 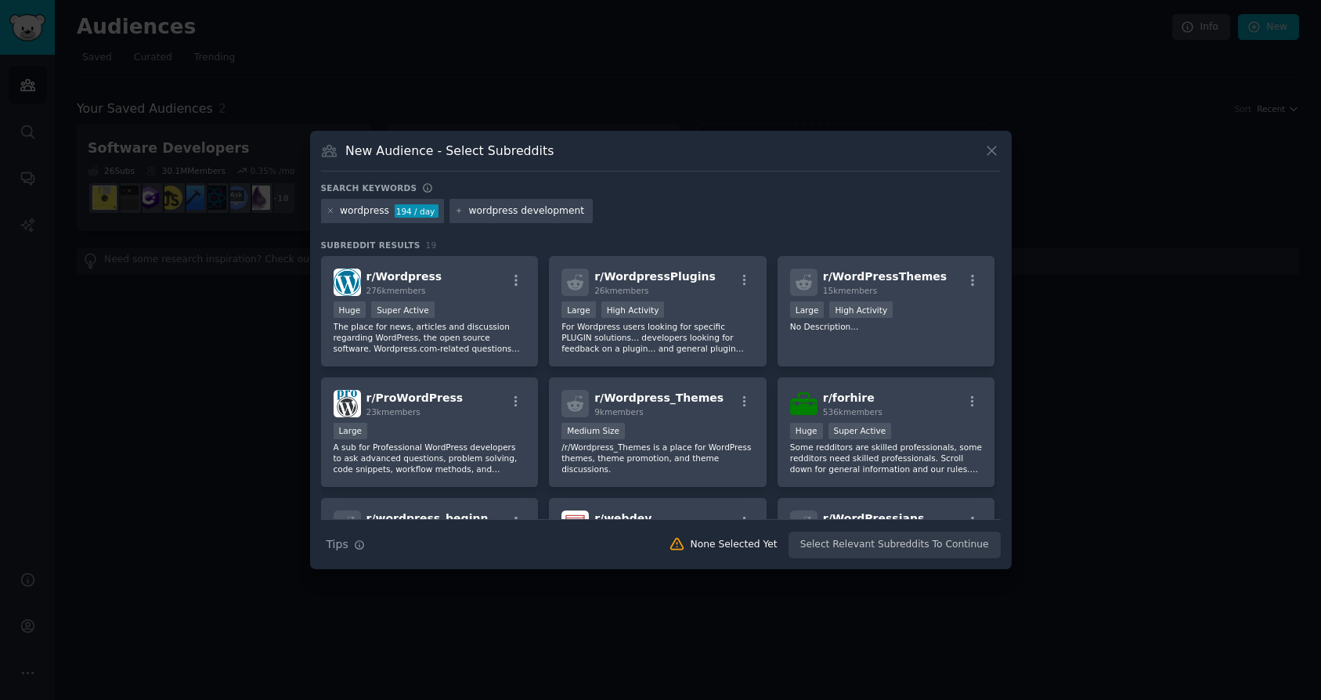 I want to click on h3: Search keywords, so click(x=369, y=188).